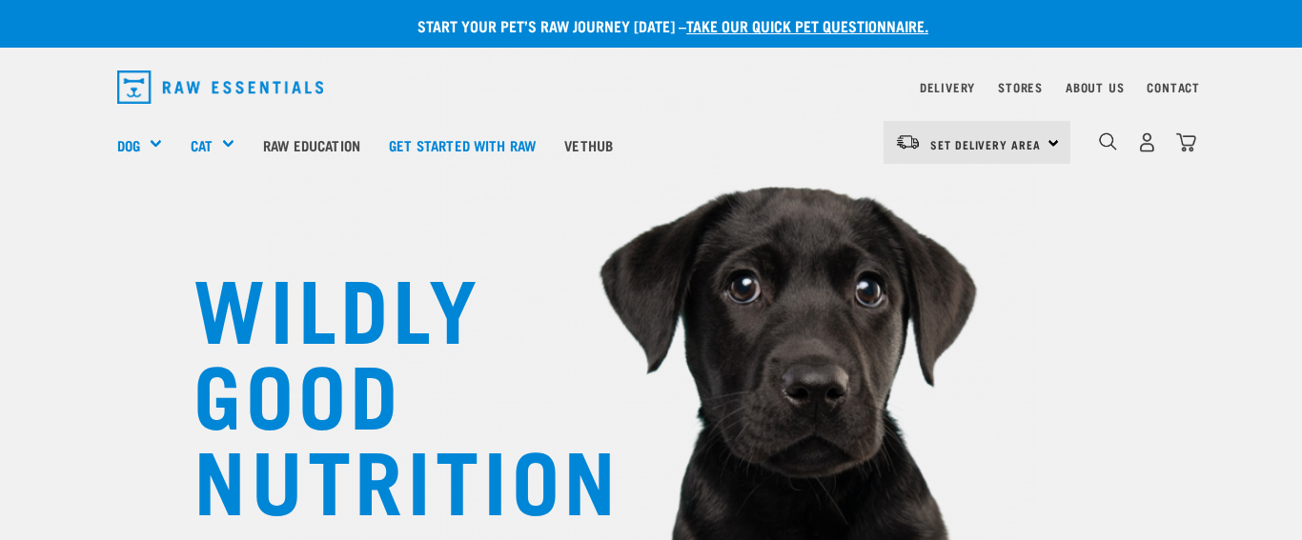 This screenshot has width=1302, height=540. What do you see at coordinates (220, 87) in the screenshot?
I see `img: Raw Essentials Logo` at bounding box center [220, 87].